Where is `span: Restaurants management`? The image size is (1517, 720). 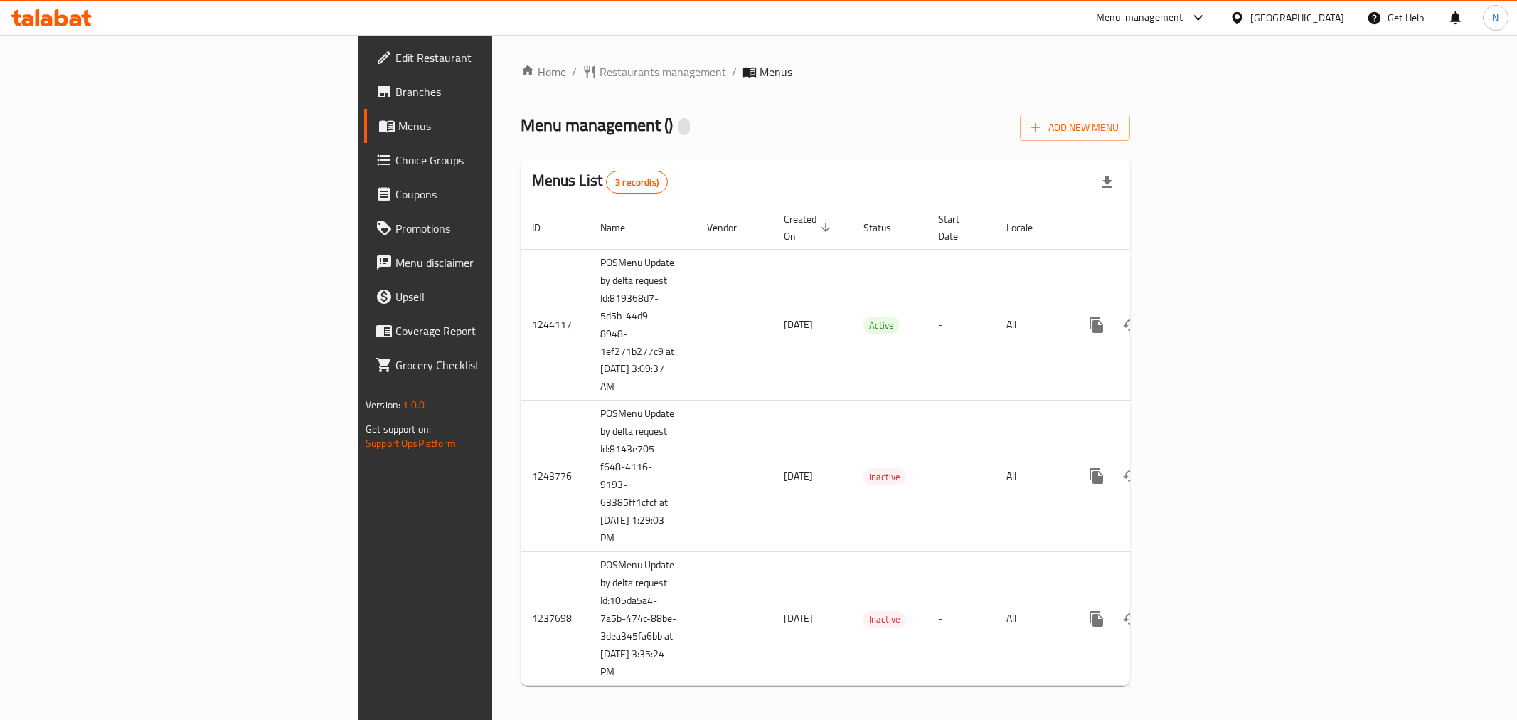
span: Restaurants management is located at coordinates (663, 72).